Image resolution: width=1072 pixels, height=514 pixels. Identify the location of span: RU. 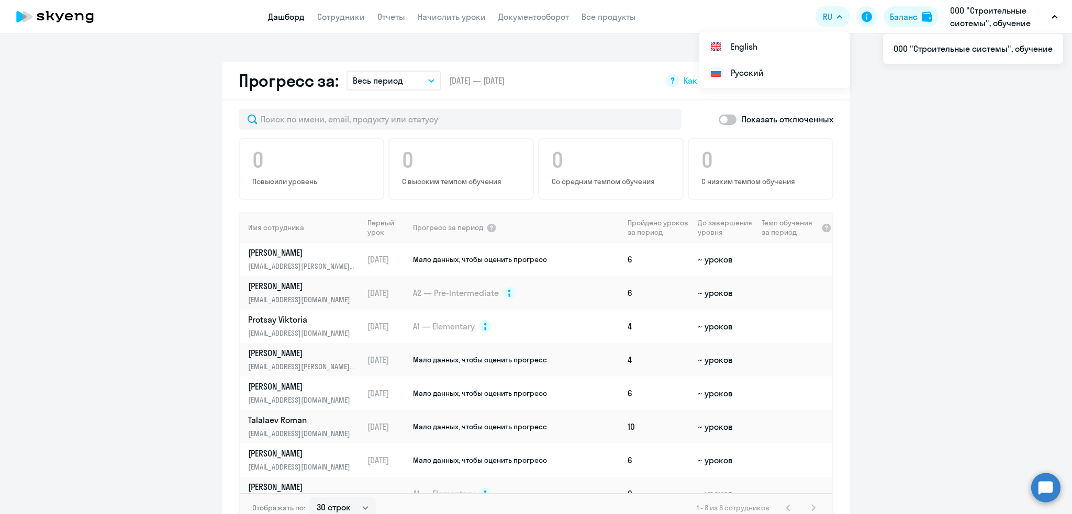
(827, 17).